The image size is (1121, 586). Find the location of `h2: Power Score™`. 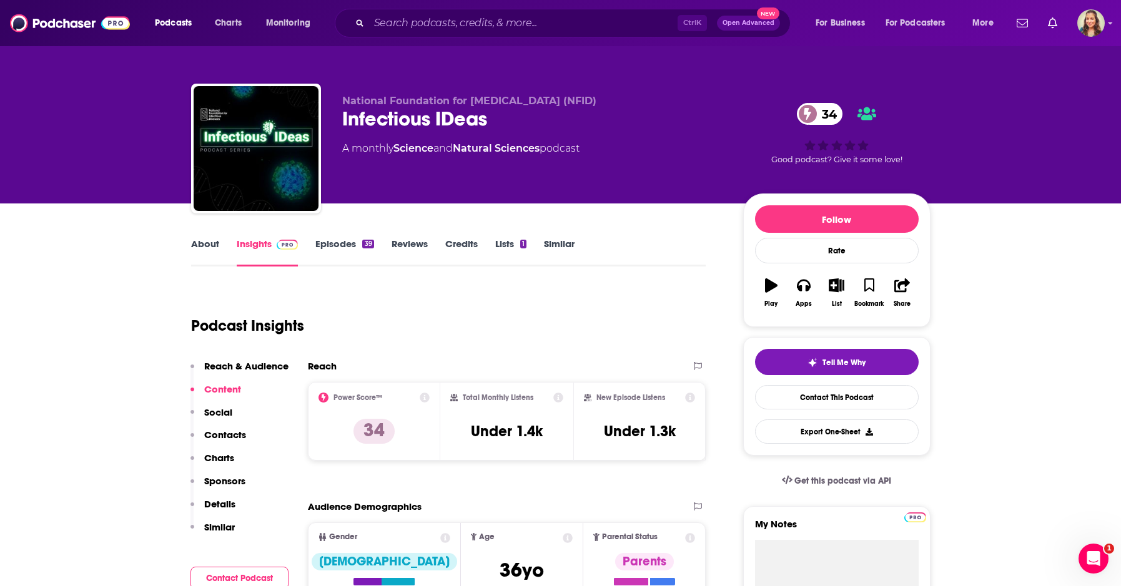

h2: Power Score™ is located at coordinates (358, 398).